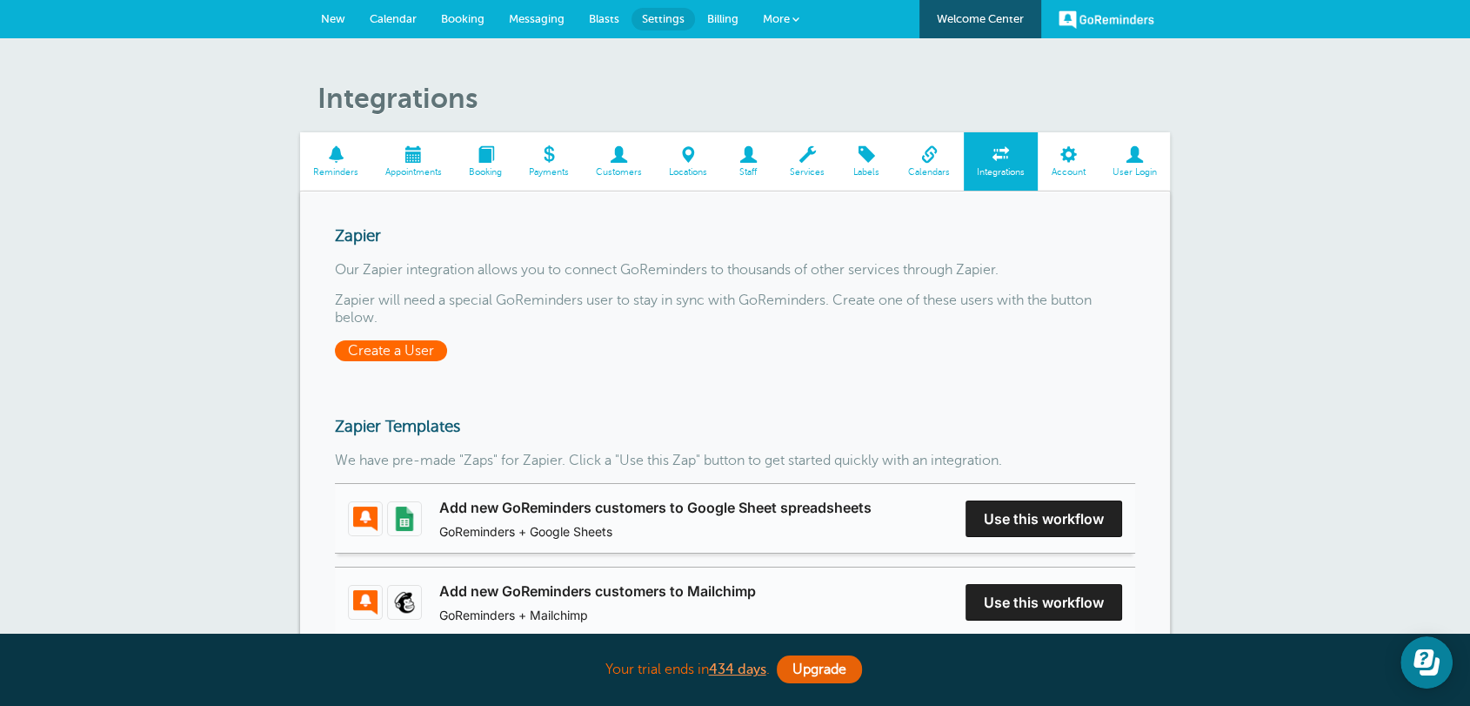 Image resolution: width=1470 pixels, height=706 pixels. What do you see at coordinates (604, 18) in the screenshot?
I see `span: Blasts` at bounding box center [604, 18].